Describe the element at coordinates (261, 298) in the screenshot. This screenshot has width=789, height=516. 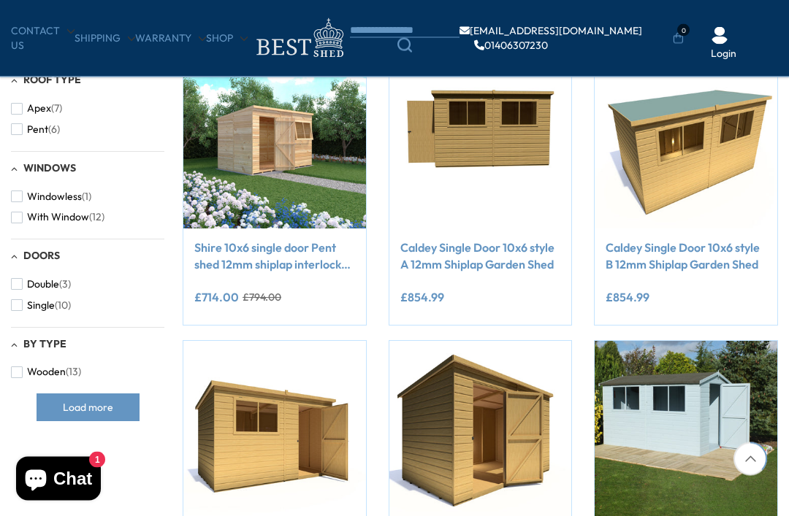
I see `del: £794.00` at that location.